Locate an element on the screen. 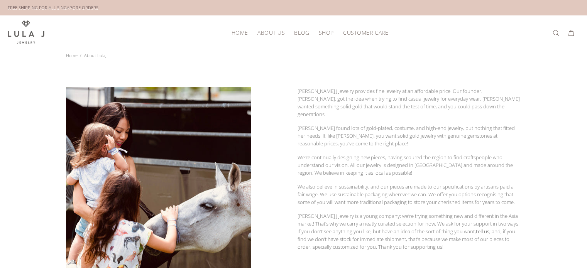  a: Home is located at coordinates (72, 55).